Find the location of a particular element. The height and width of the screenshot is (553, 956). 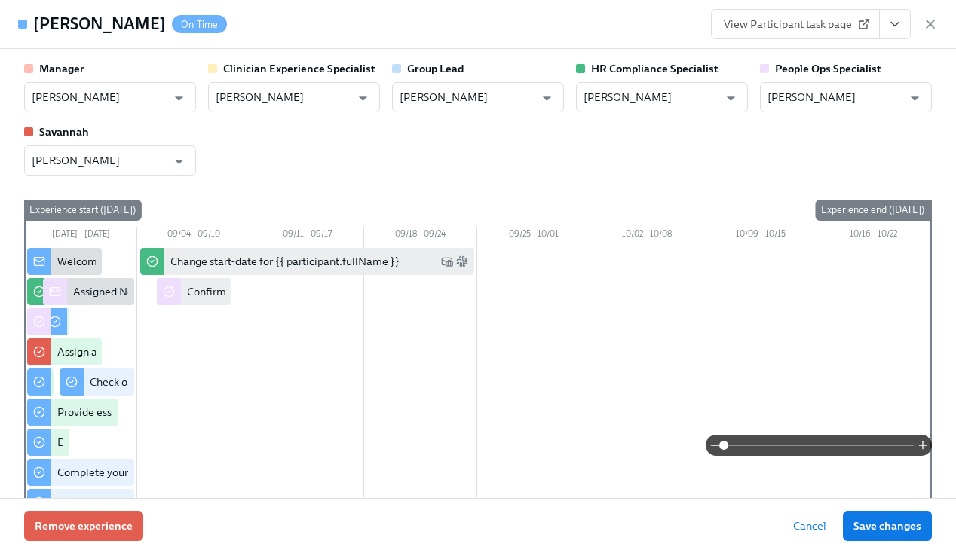

button: Save changes is located at coordinates (887, 526).